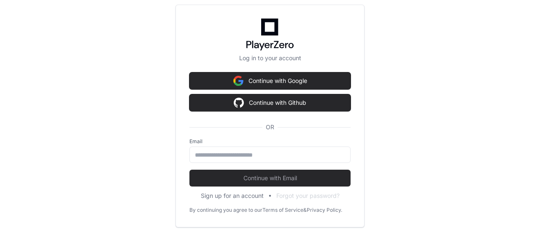 The image size is (540, 232). I want to click on button: Continue with Email, so click(270, 178).